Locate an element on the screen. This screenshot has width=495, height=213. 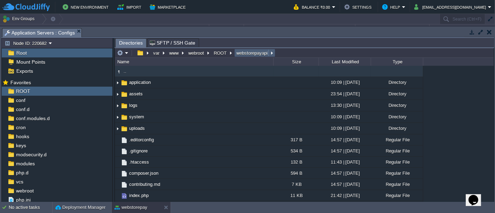
span: logs is located at coordinates (133, 105).